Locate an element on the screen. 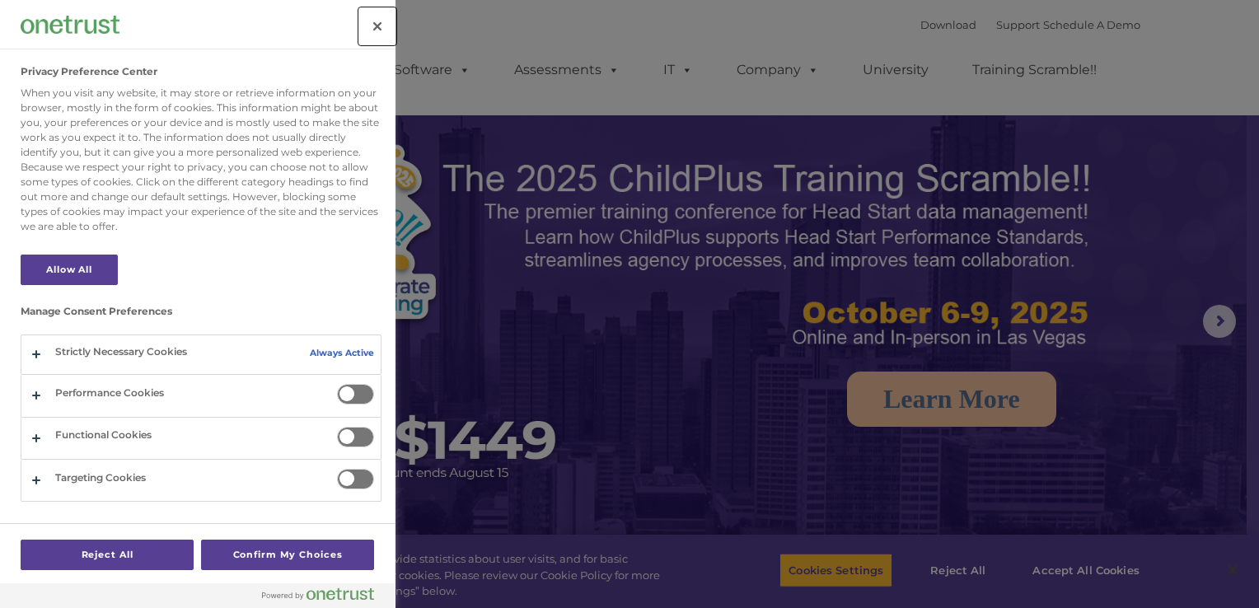  div: Company Logo is located at coordinates (70, 25).